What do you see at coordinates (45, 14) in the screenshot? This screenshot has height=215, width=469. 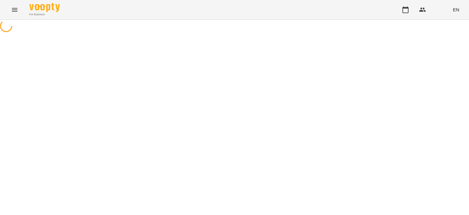 I see `span: For Business` at bounding box center [45, 14].